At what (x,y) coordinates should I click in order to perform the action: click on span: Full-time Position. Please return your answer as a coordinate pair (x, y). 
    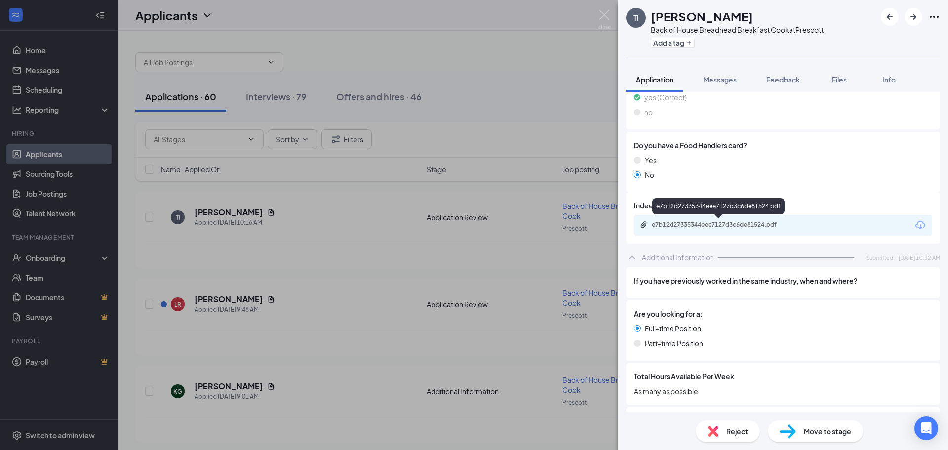
    Looking at the image, I should click on (673, 328).